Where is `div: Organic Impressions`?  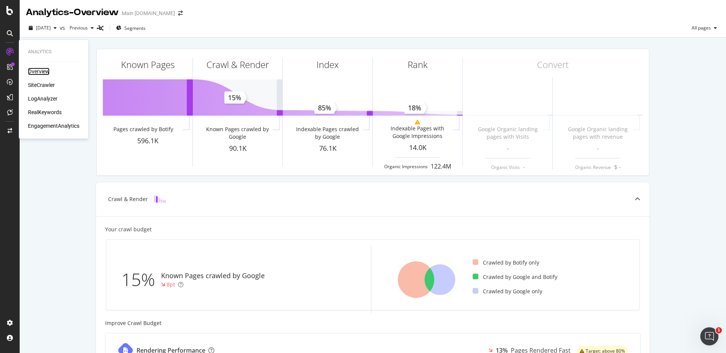 div: Organic Impressions is located at coordinates (406, 166).